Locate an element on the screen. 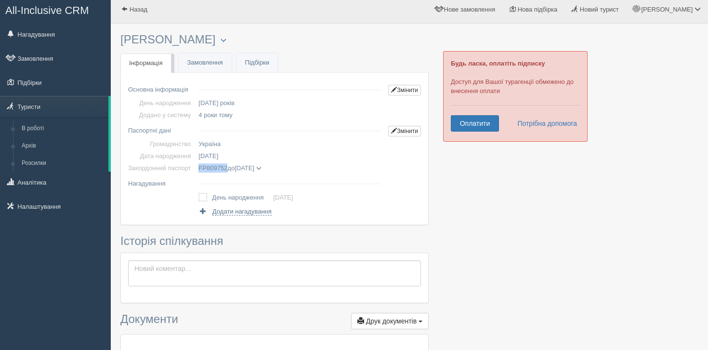  span: FP809752 is located at coordinates (213, 168).